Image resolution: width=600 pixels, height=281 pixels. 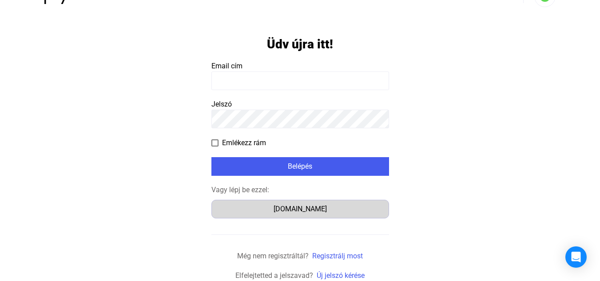 What do you see at coordinates (227, 66) in the screenshot?
I see `span: Email cím` at bounding box center [227, 66].